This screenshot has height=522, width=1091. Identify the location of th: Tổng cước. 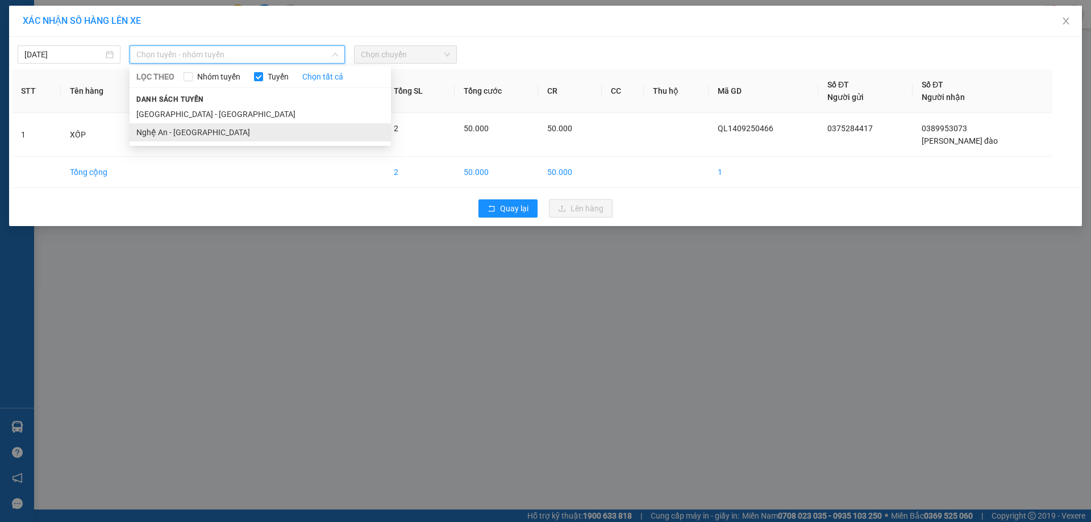
(496, 91).